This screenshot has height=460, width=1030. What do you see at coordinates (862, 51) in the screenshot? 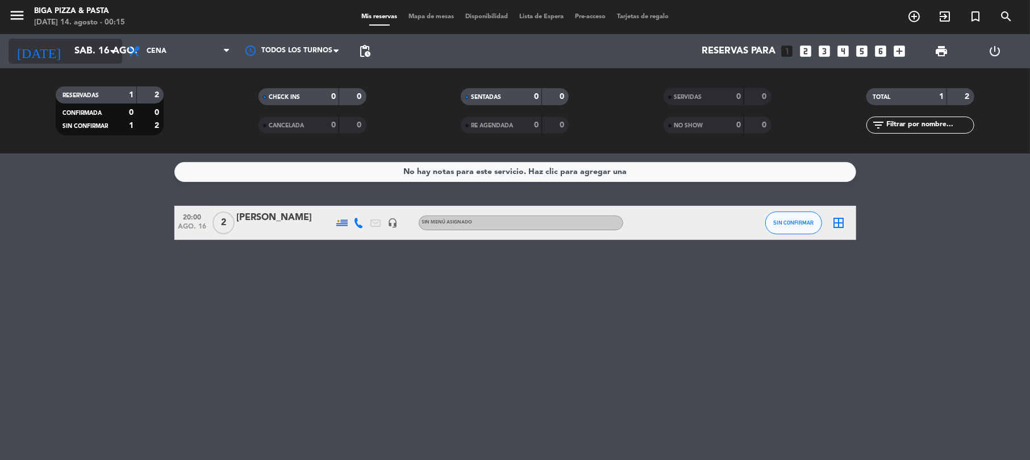
I see `i: looks_5` at bounding box center [862, 51].